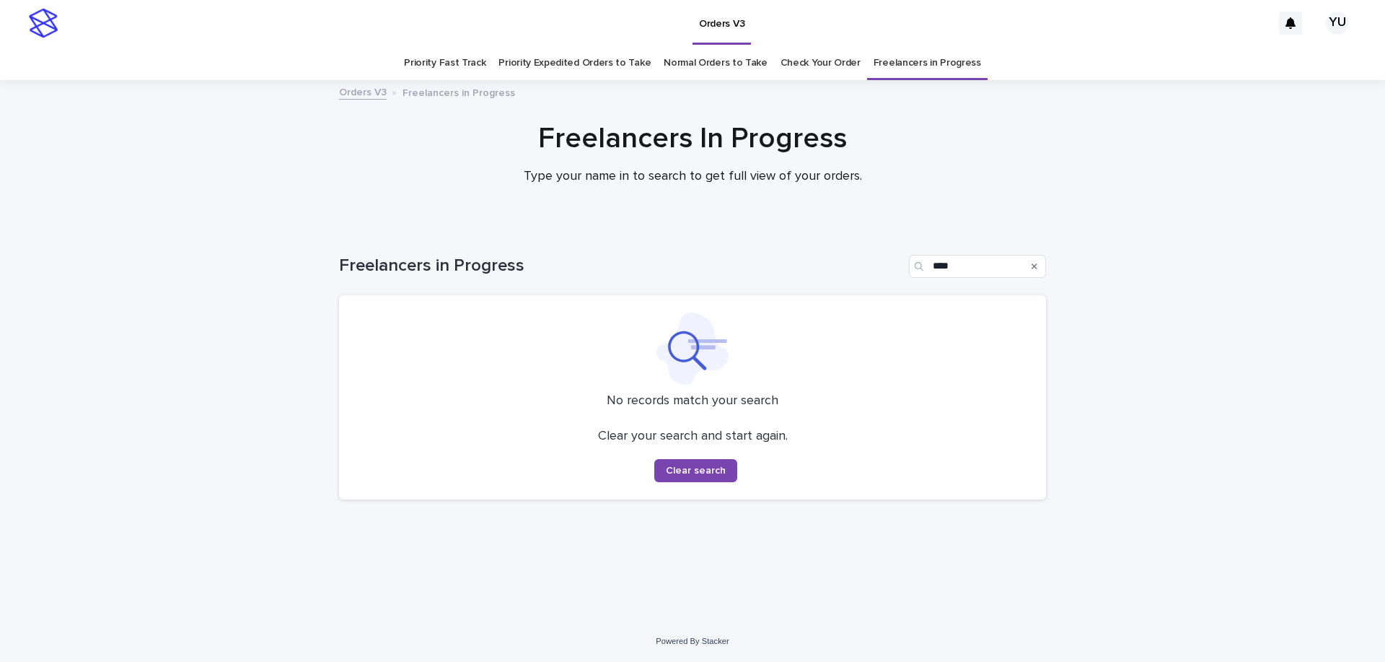 This screenshot has height=662, width=1385. I want to click on p: No records match your search, so click(693, 401).